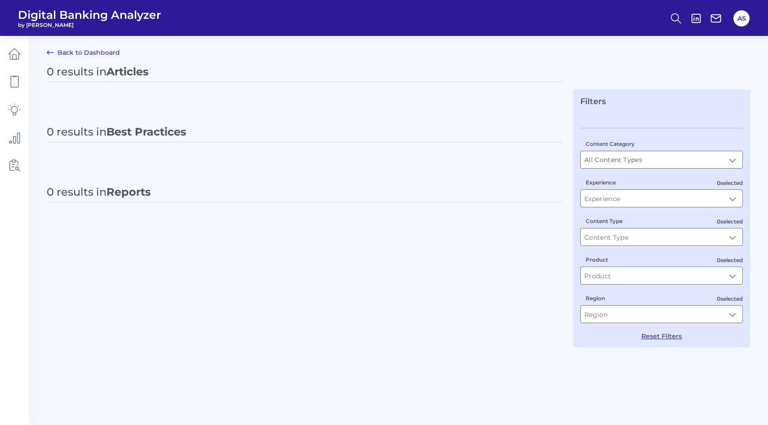  Describe the element at coordinates (146, 132) in the screenshot. I see `span: Best Practices` at that location.